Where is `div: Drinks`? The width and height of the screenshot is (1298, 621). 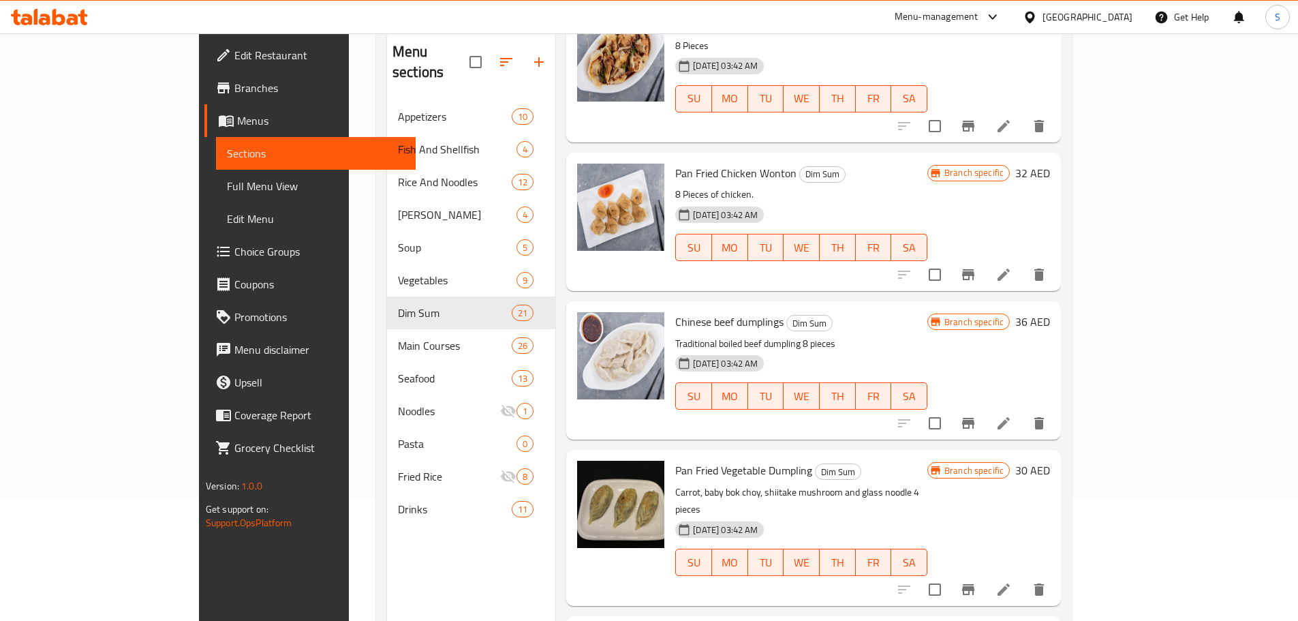 div: Drinks is located at coordinates (454, 509).